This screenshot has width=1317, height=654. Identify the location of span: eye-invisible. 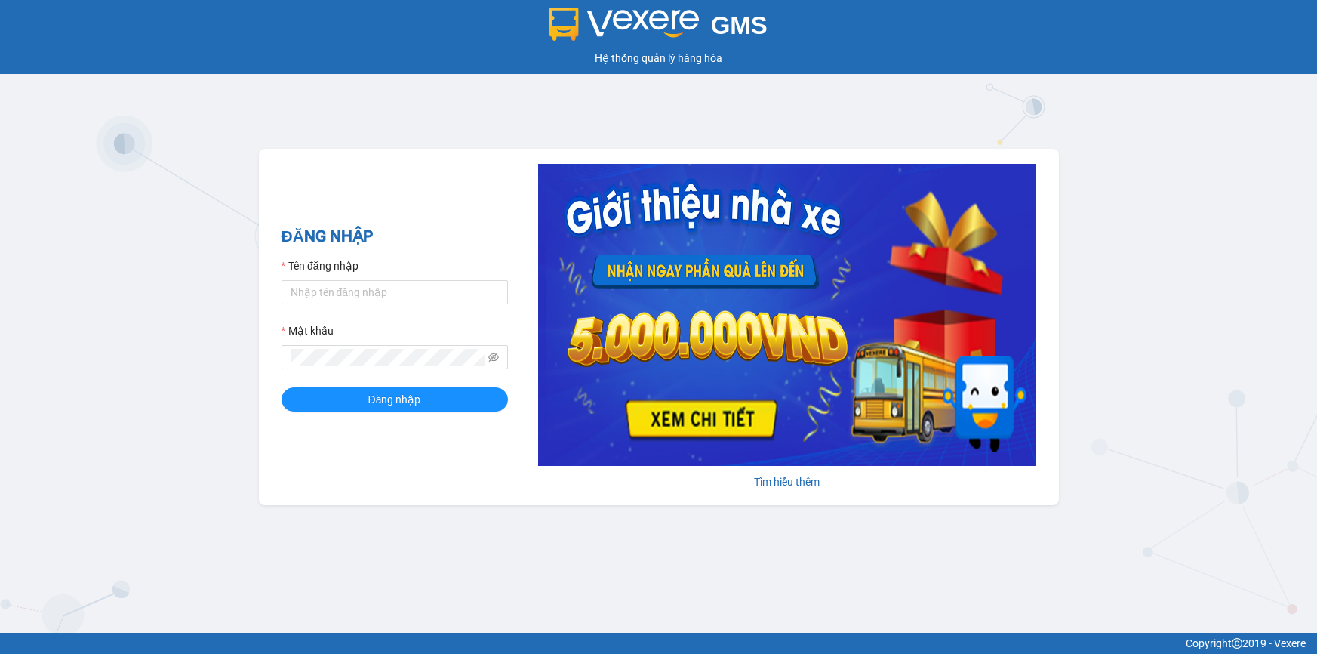
(494, 357).